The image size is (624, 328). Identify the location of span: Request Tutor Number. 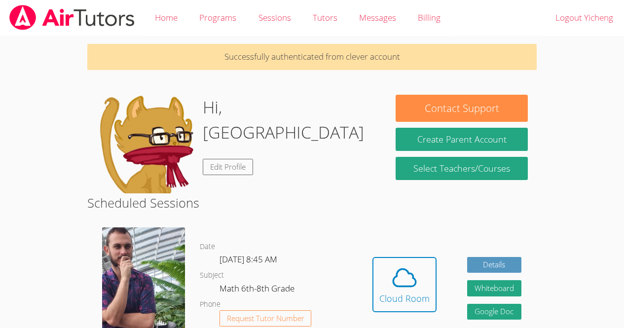
(265, 318).